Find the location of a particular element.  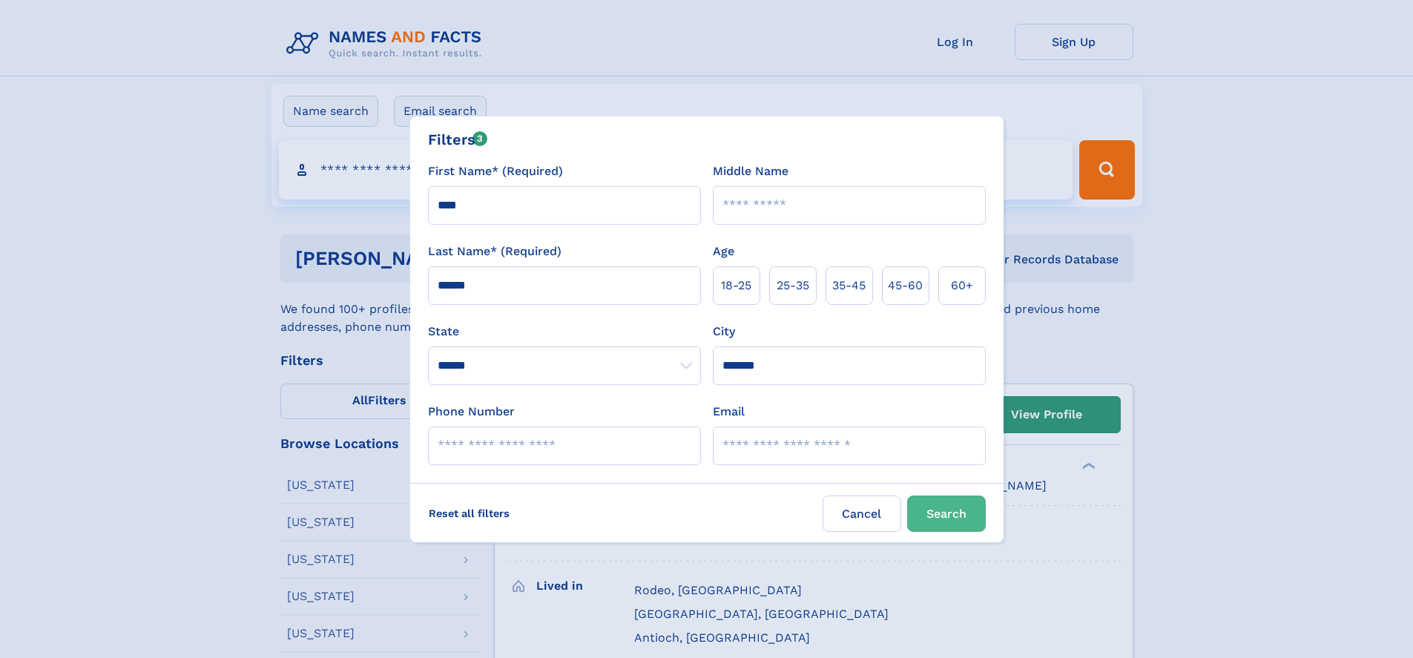

label: Reset all filters is located at coordinates (469, 513).